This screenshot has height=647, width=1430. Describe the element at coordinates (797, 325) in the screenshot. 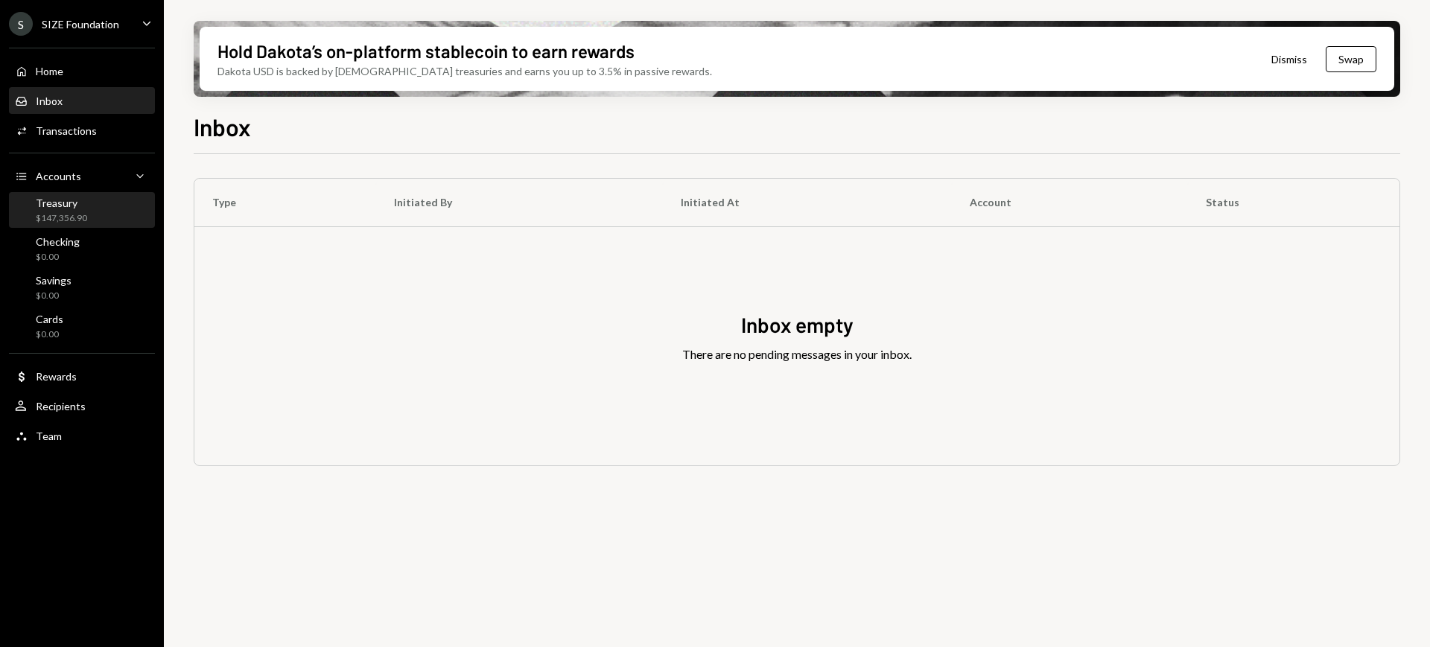

I see `div: Inbox empty` at that location.